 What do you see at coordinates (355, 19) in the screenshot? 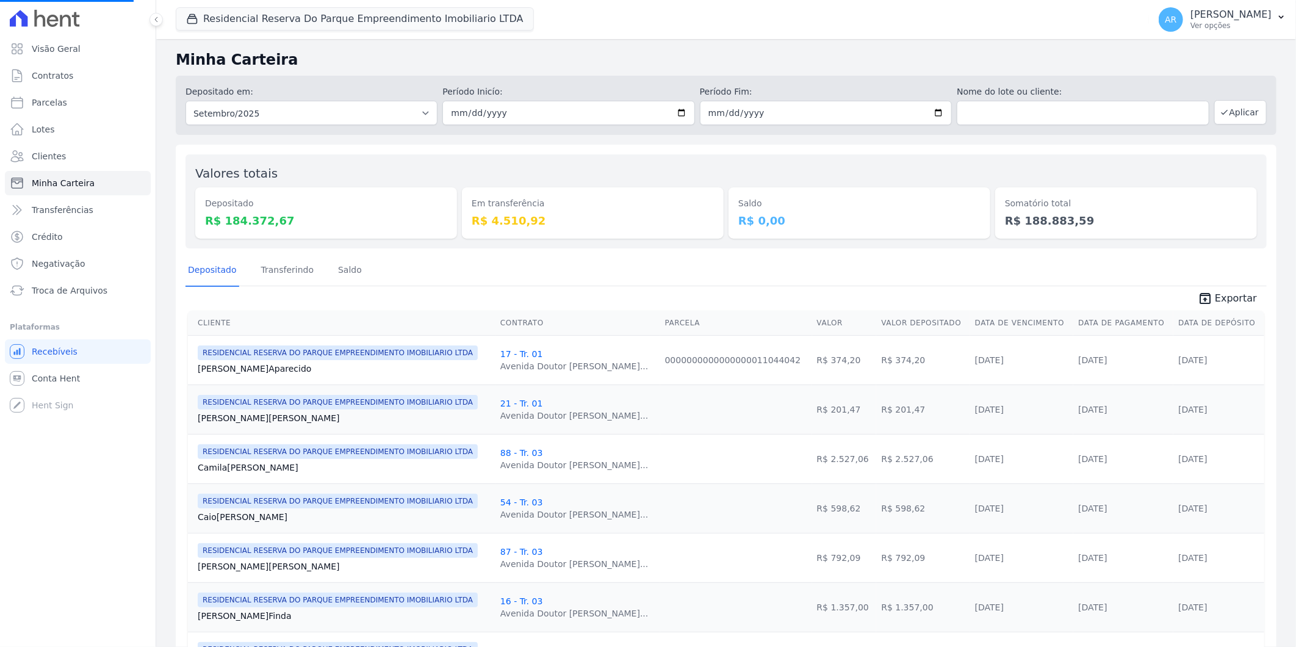
I see `button: Residencial Reserva Do Parque Empreendimento Imobiliario LTDA` at bounding box center [355, 19].